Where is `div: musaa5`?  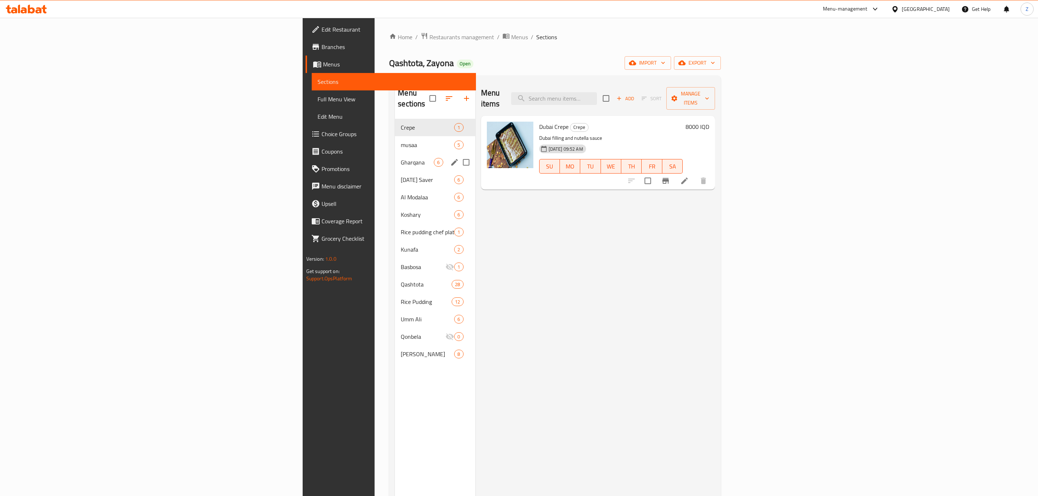
div: musaa5 is located at coordinates (435, 145).